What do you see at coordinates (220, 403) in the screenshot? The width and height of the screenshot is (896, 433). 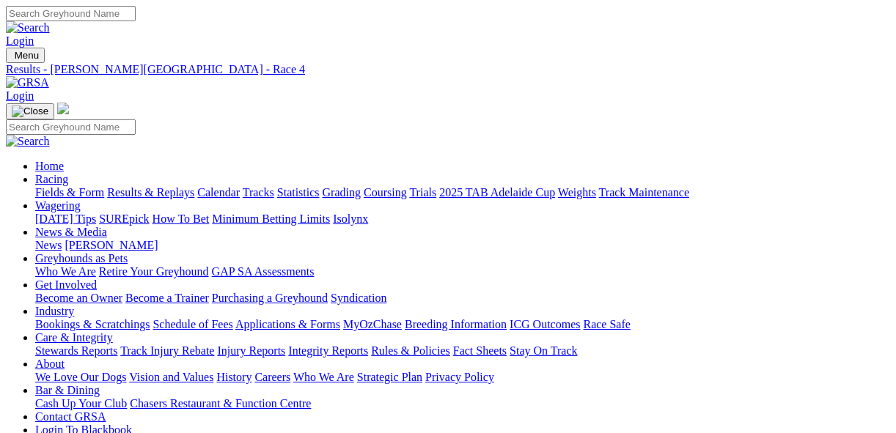 I see `a: Chasers Restaurant & Function Centre` at bounding box center [220, 403].